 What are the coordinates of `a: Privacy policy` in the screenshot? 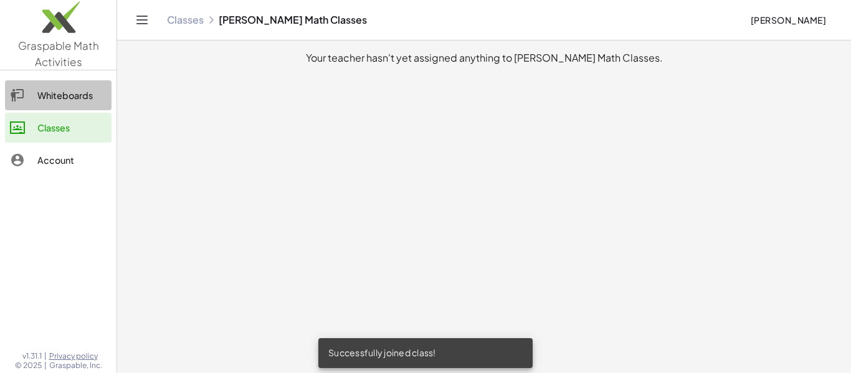 It's located at (75, 356).